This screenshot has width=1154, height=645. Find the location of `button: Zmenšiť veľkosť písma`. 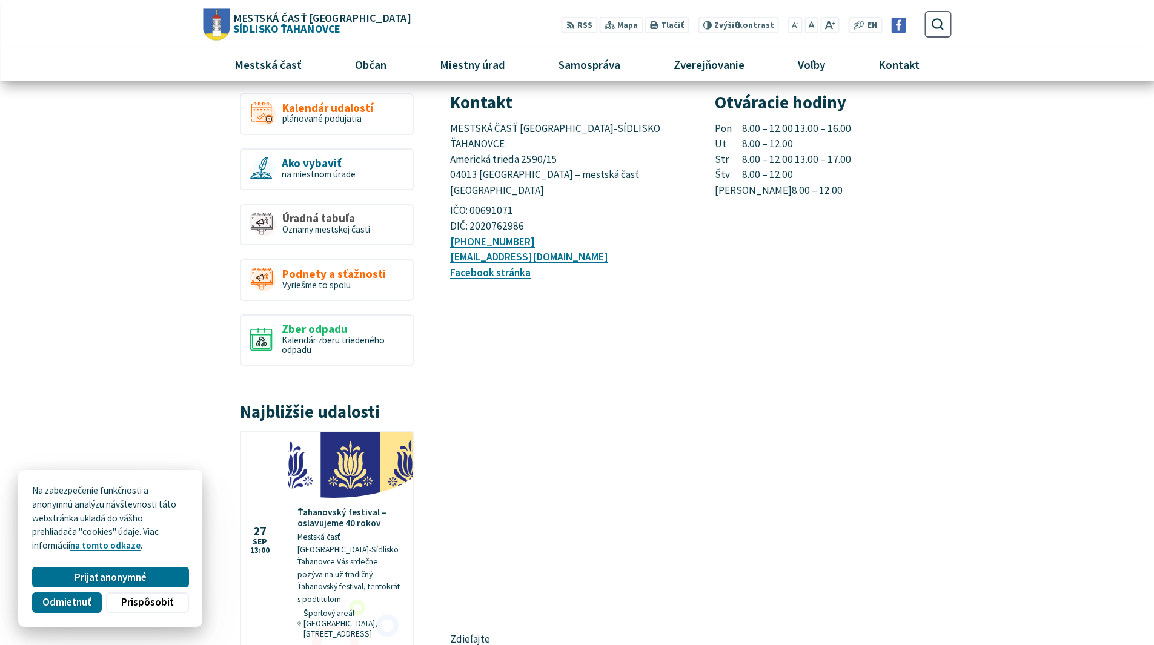

button: Zmenšiť veľkosť písma is located at coordinates (795, 25).